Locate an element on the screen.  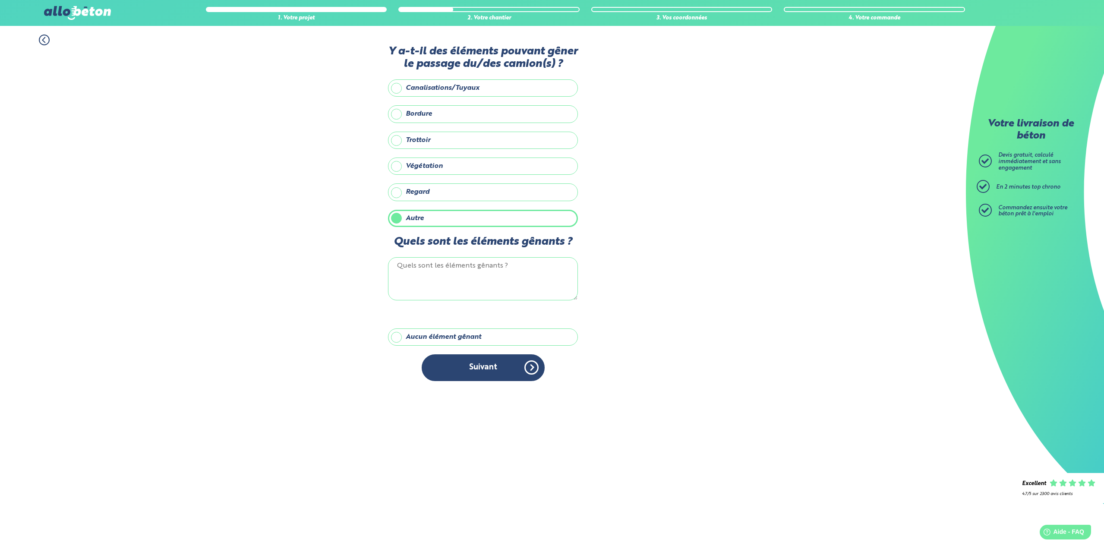
label: Trottoir is located at coordinates (483, 140).